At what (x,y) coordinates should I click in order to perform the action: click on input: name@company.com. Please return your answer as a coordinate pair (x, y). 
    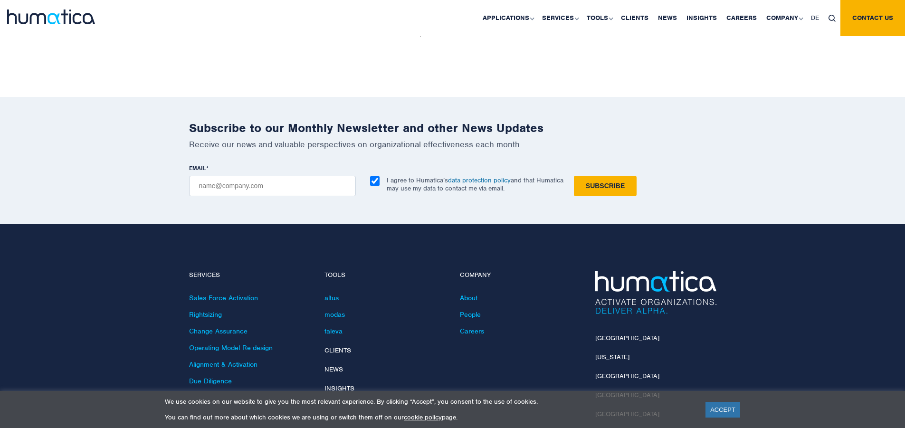
    Looking at the image, I should click on (272, 186).